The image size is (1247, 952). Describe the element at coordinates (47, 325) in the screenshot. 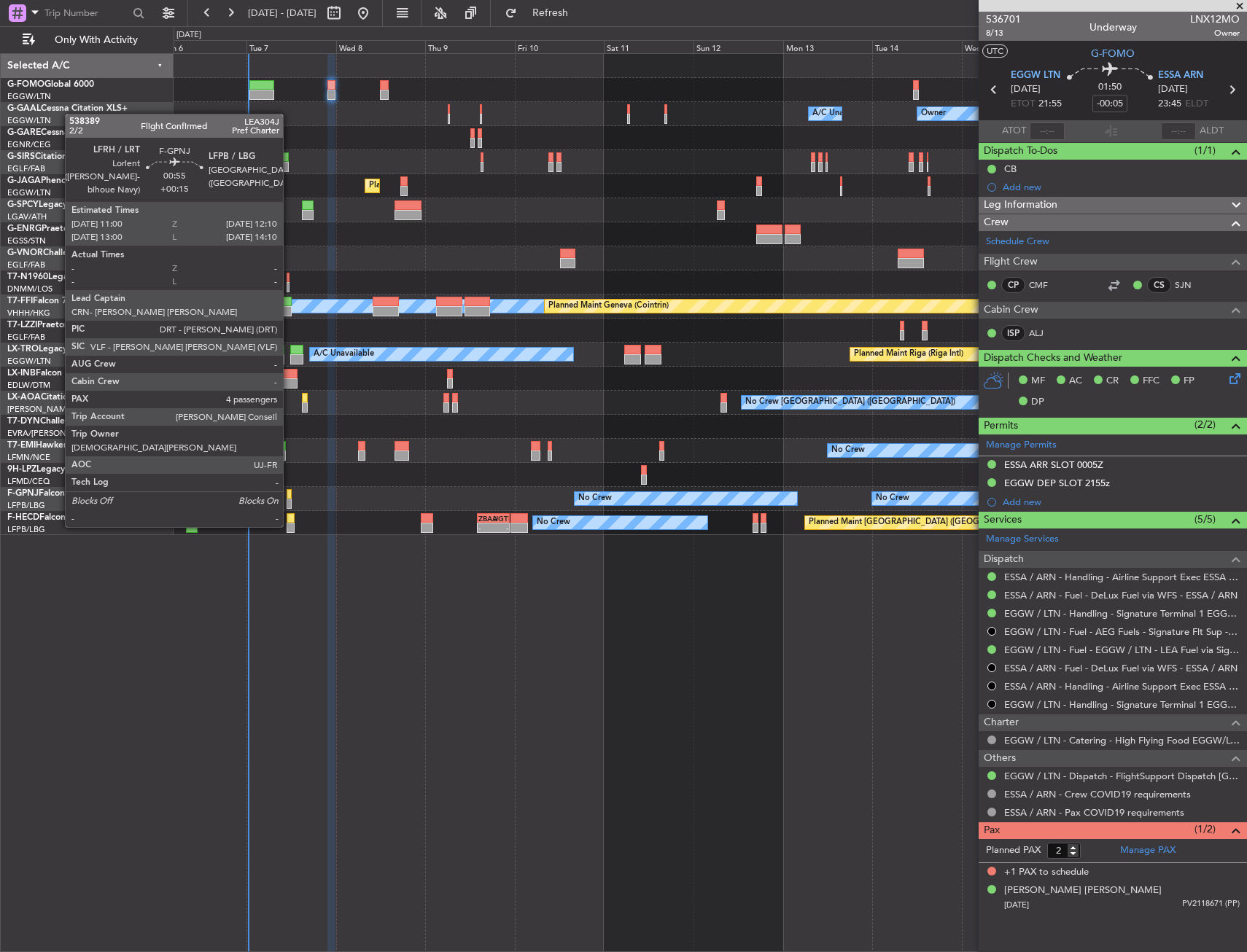

I see `a: T7-LZZIPraetor 600` at that location.